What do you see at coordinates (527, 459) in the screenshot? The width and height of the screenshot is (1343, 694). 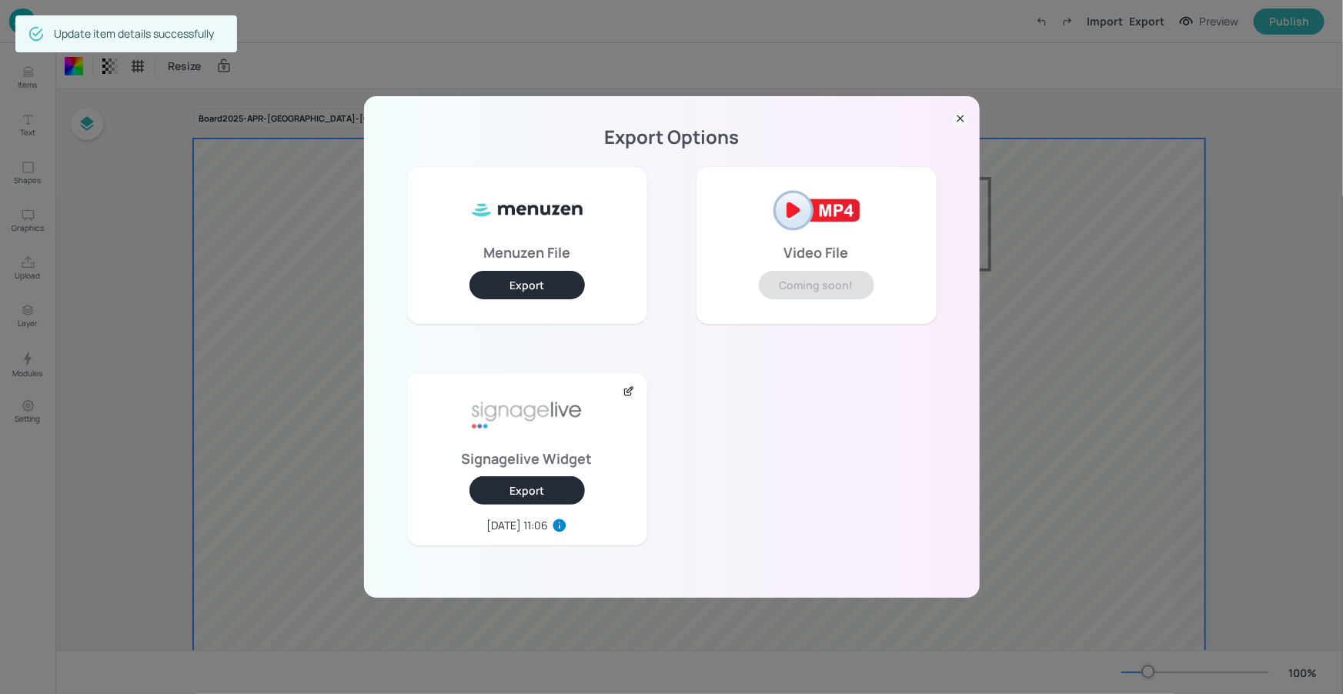 I see `p: Signagelive Widget` at bounding box center [527, 459].